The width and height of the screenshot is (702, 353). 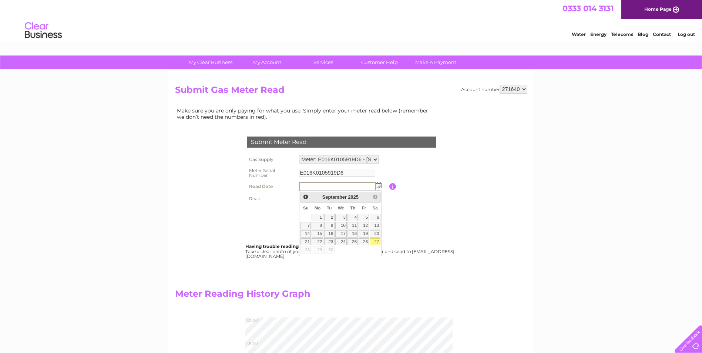 I want to click on a: Services, so click(x=323, y=62).